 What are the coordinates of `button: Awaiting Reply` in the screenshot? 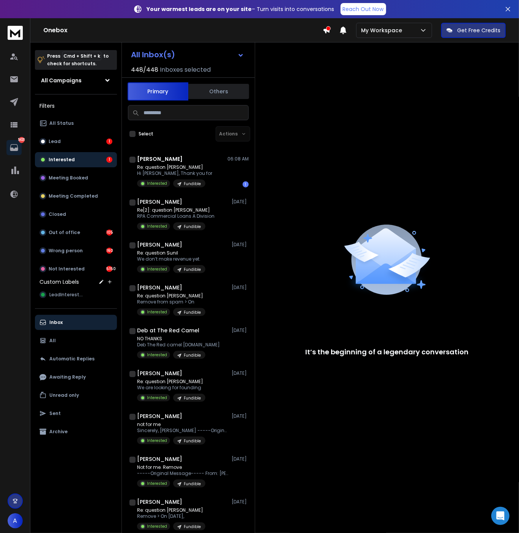 It's located at (76, 377).